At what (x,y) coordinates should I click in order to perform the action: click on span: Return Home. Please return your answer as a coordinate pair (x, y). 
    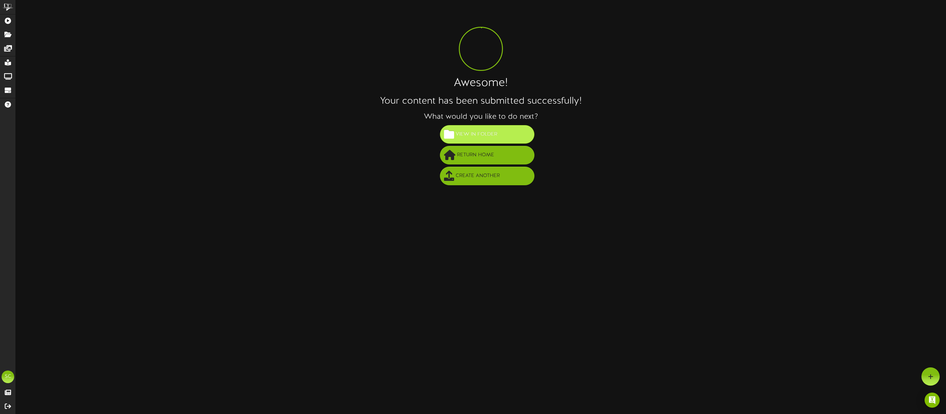
    Looking at the image, I should click on (476, 155).